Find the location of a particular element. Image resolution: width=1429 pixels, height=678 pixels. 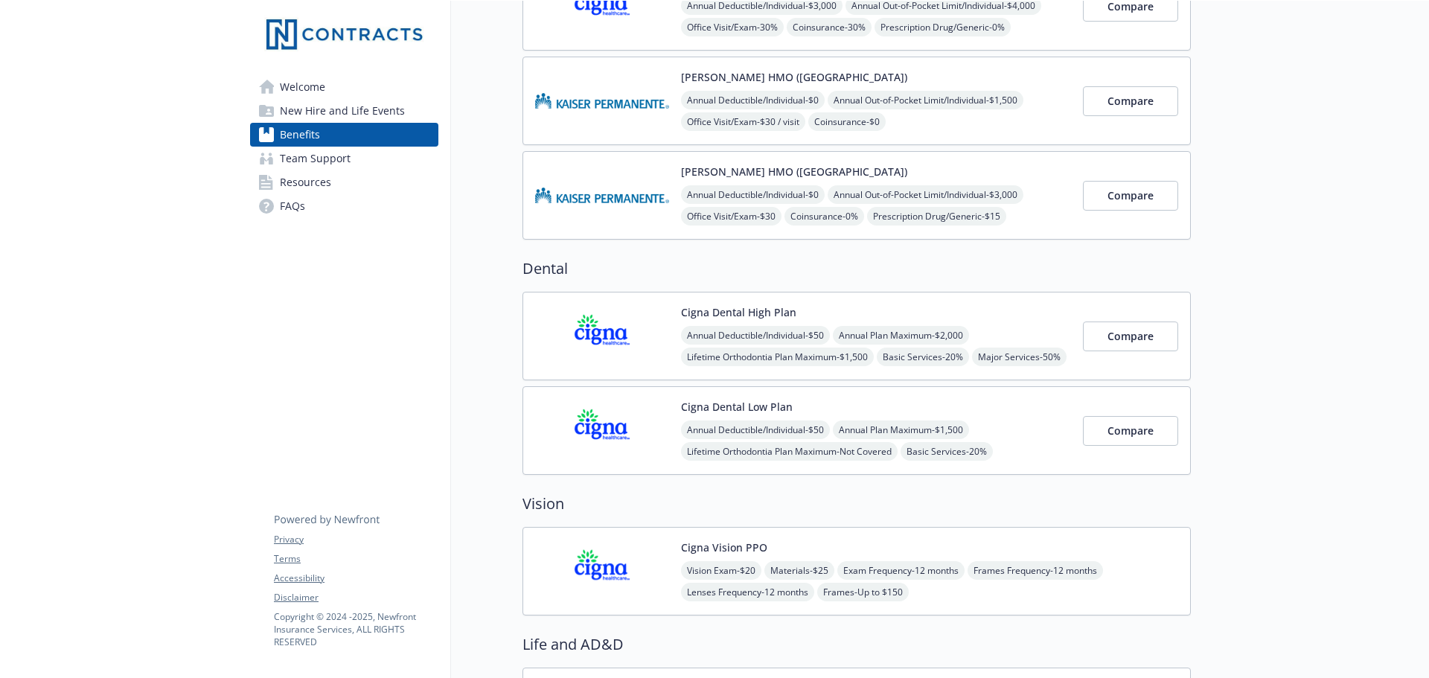

span: Office Visit/Exam - $30 is located at coordinates (731, 216).